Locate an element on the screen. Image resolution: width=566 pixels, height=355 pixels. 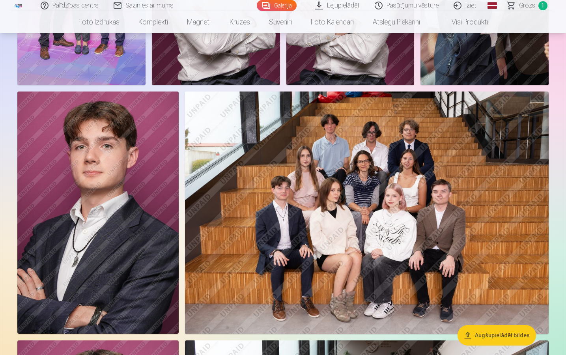
span: 1 is located at coordinates (542, 6).